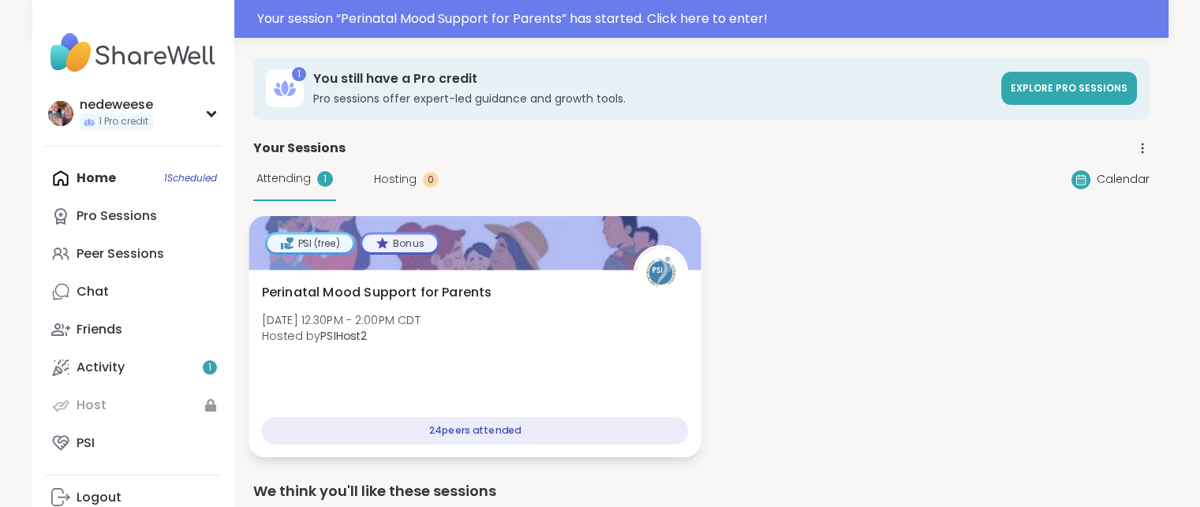  What do you see at coordinates (133, 368) in the screenshot?
I see `a: Activity1` at bounding box center [133, 368].